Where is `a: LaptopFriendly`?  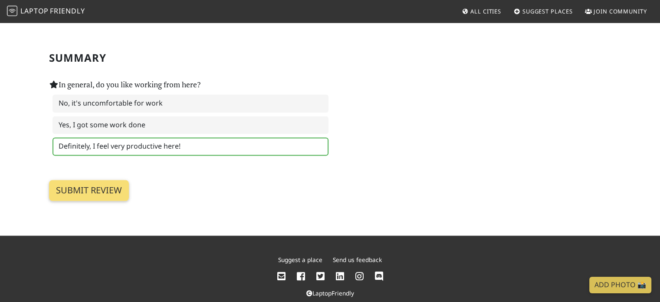 a: LaptopFriendly is located at coordinates (330, 292).